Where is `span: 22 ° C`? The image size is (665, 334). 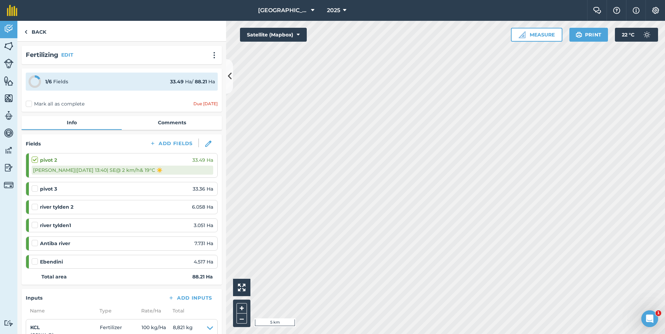
span: 22 ° C is located at coordinates (628, 35).